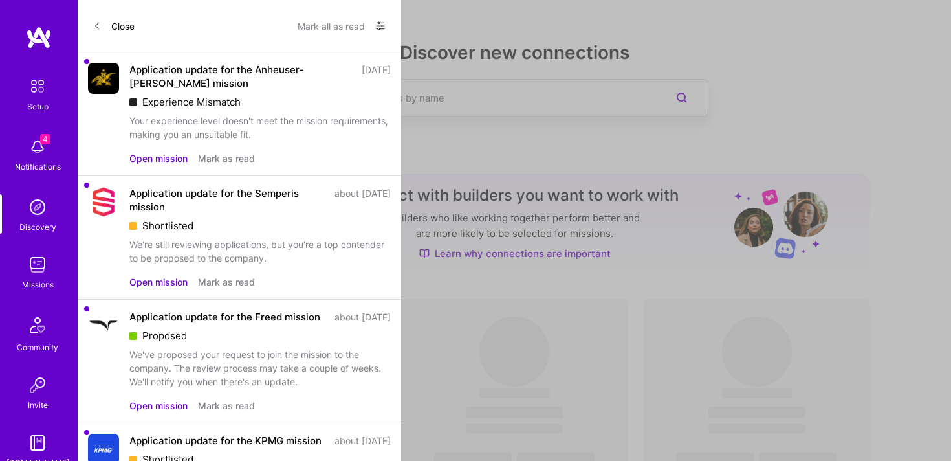 The width and height of the screenshot is (951, 461). What do you see at coordinates (39, 38) in the screenshot?
I see `img: logo` at bounding box center [39, 38].